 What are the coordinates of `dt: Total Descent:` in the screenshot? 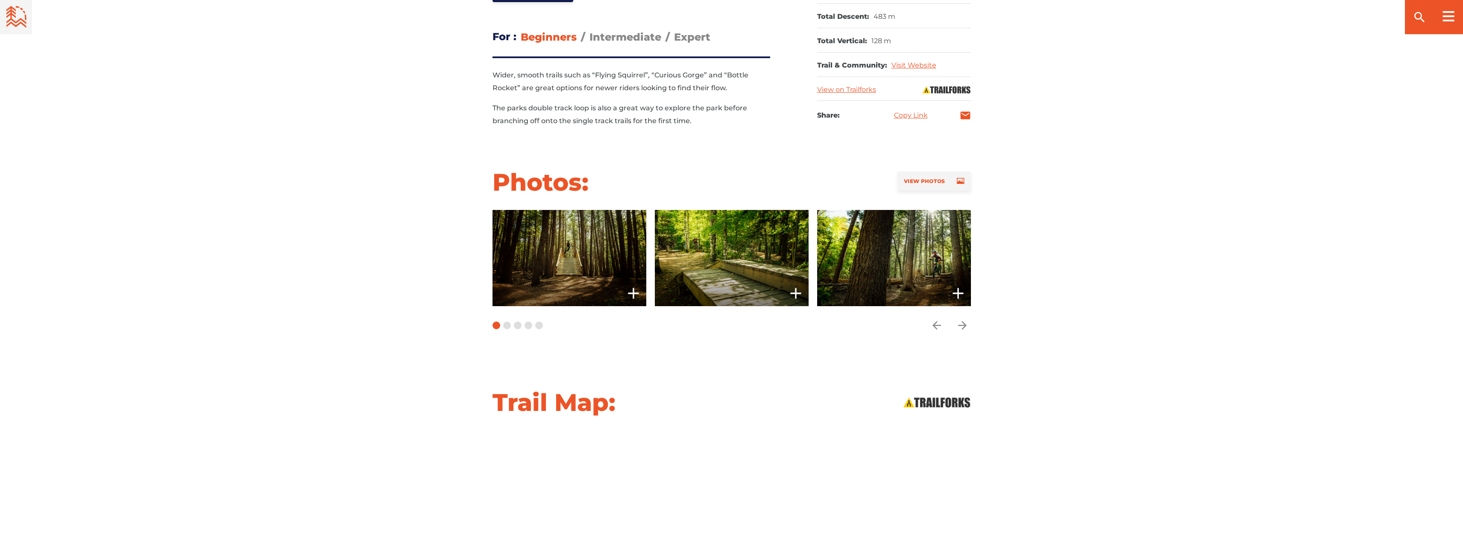 It's located at (843, 17).